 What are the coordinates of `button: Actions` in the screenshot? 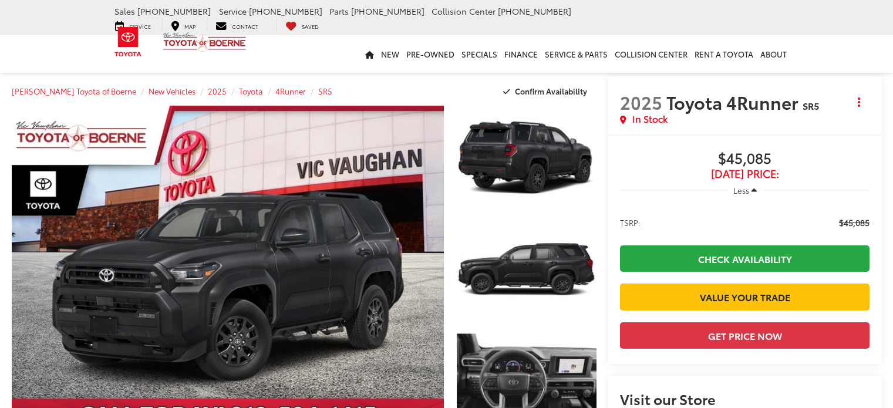 It's located at (859, 102).